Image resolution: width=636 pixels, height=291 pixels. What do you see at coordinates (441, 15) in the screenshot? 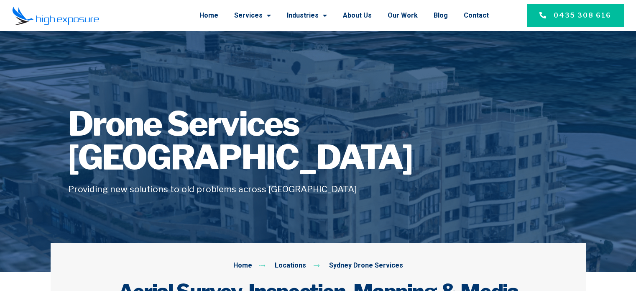
I see `a: Blog` at bounding box center [441, 15].